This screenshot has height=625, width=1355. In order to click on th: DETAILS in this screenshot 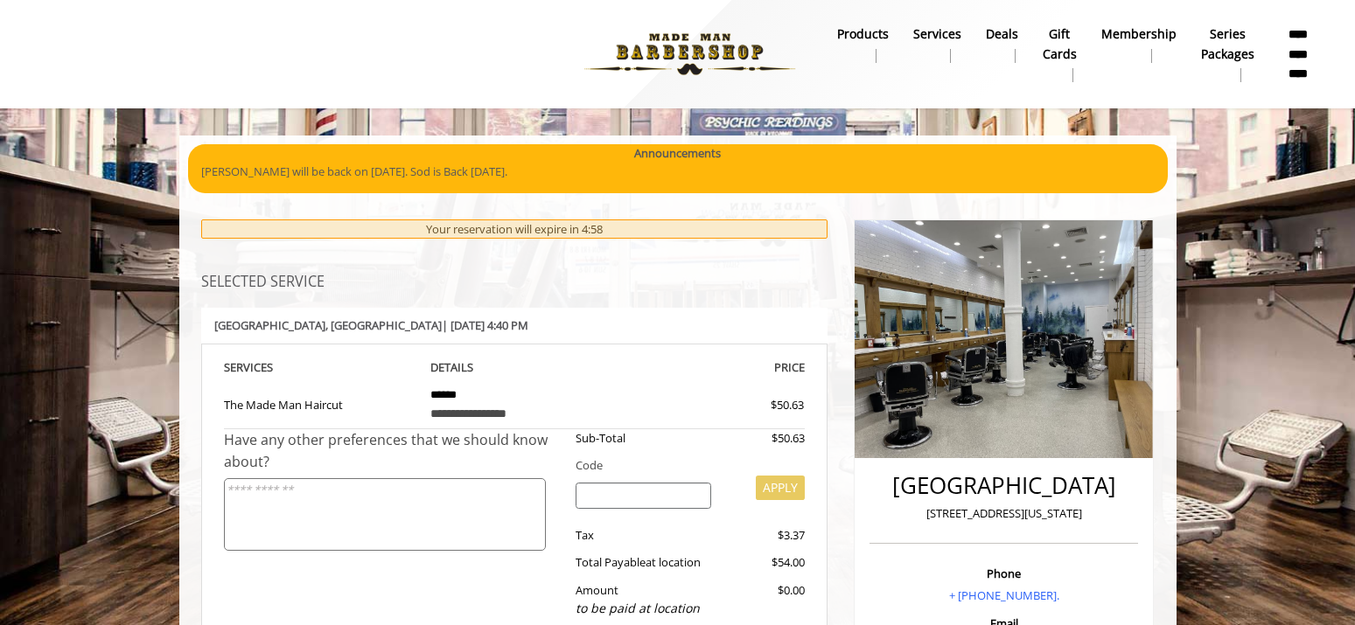, I will do `click(514, 367)`.